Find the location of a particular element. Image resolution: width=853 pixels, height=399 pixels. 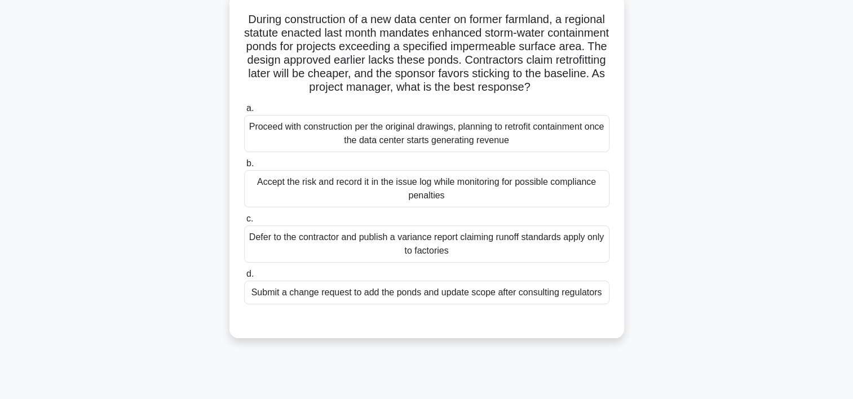

span: a. is located at coordinates (250, 108).